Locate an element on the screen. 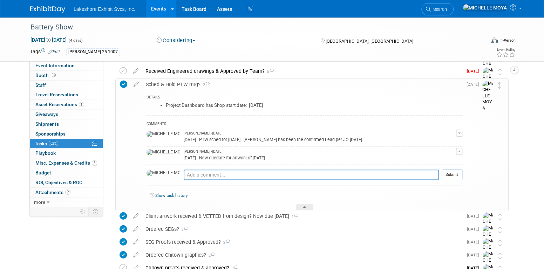 The height and width of the screenshot is (269, 544). a: Shipments is located at coordinates (66, 124).